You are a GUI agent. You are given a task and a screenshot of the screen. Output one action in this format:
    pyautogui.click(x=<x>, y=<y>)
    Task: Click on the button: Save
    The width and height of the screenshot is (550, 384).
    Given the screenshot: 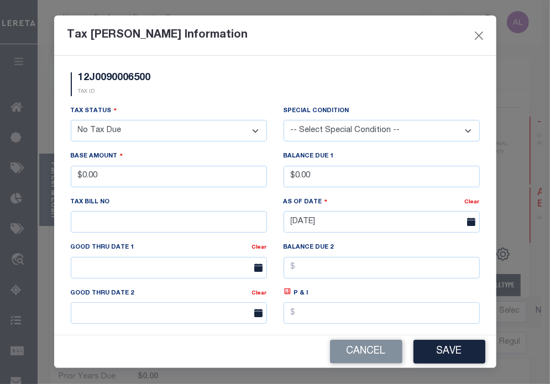 What is the action you would take?
    pyautogui.click(x=450, y=352)
    